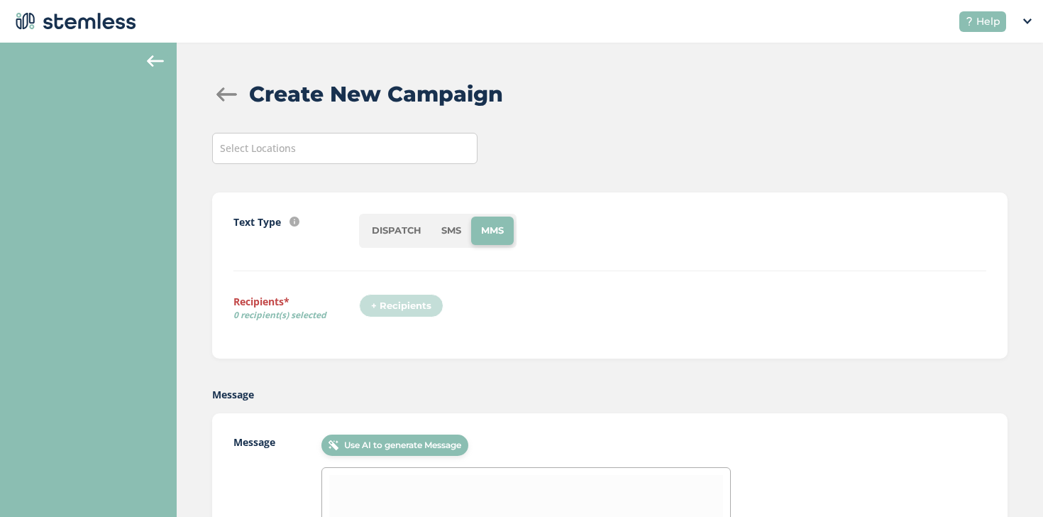 The image size is (1043, 517). What do you see at coordinates (74, 21) in the screenshot?
I see `img: logo-dark-0685b13c.svg` at bounding box center [74, 21].